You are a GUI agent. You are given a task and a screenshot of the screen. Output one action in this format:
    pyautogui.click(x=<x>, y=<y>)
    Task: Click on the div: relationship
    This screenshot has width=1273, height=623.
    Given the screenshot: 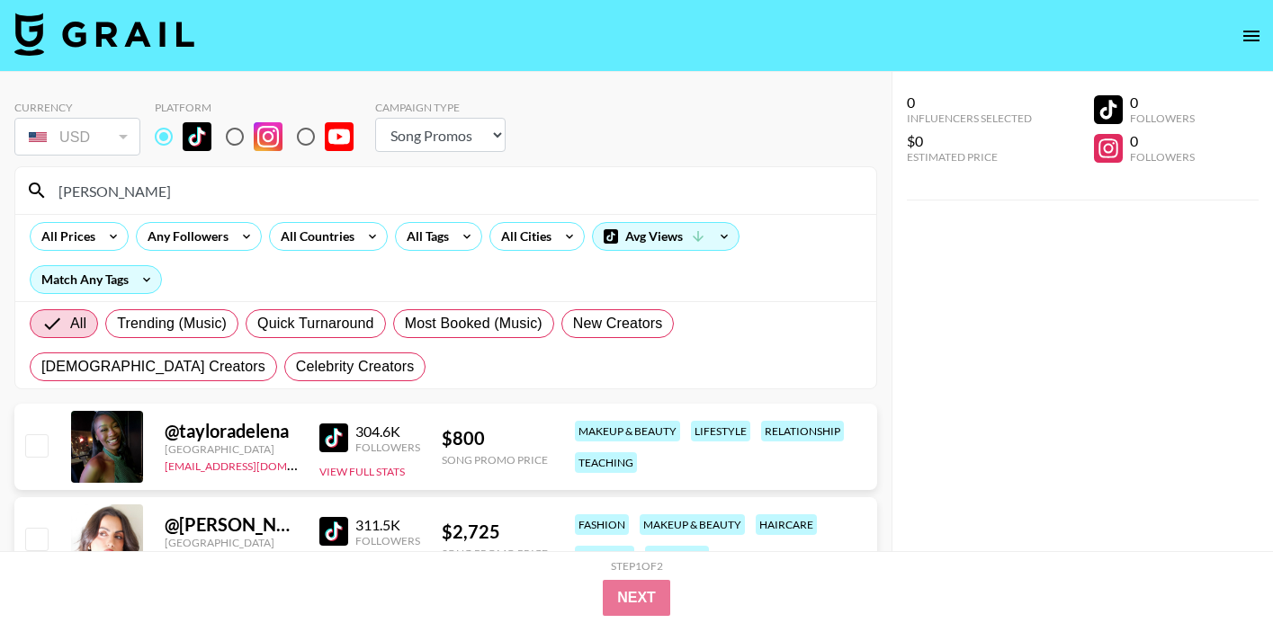 What is the action you would take?
    pyautogui.click(x=802, y=431)
    